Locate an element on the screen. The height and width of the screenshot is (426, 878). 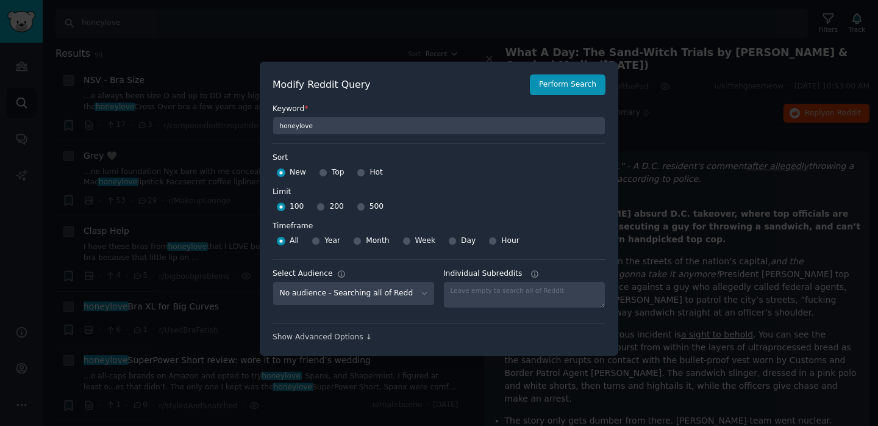
div: Limit is located at coordinates (282, 192).